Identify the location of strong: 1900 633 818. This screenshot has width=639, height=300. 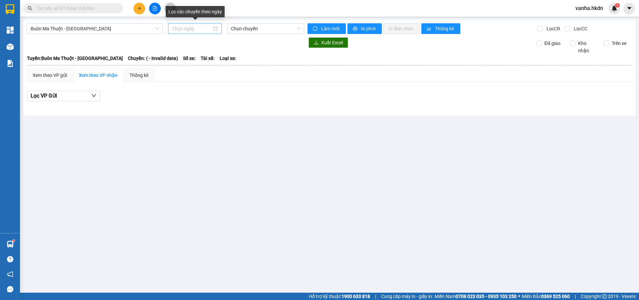
(356, 296).